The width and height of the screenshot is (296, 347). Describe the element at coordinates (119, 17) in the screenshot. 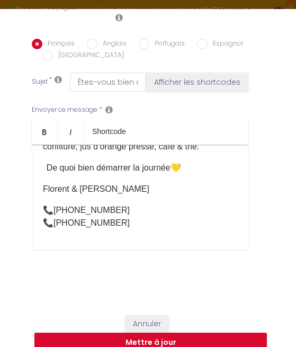

I see `i: Envoyer au prestataire si il est assigné` at that location.